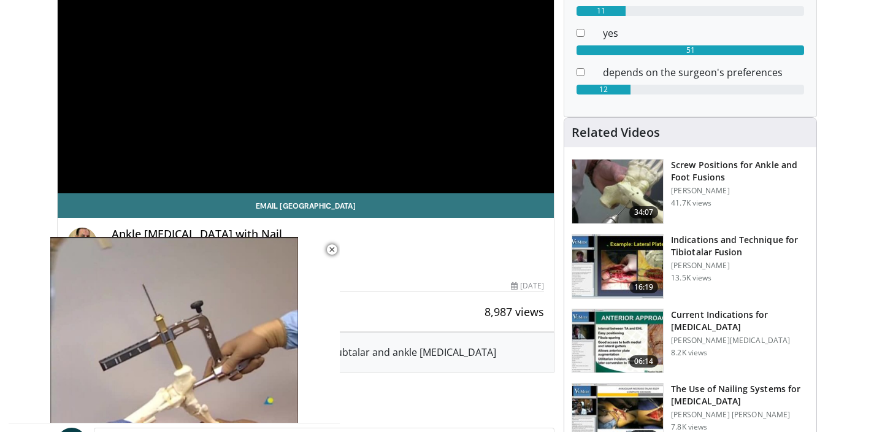 The image size is (874, 432). I want to click on span: 8,987 views, so click(514, 312).